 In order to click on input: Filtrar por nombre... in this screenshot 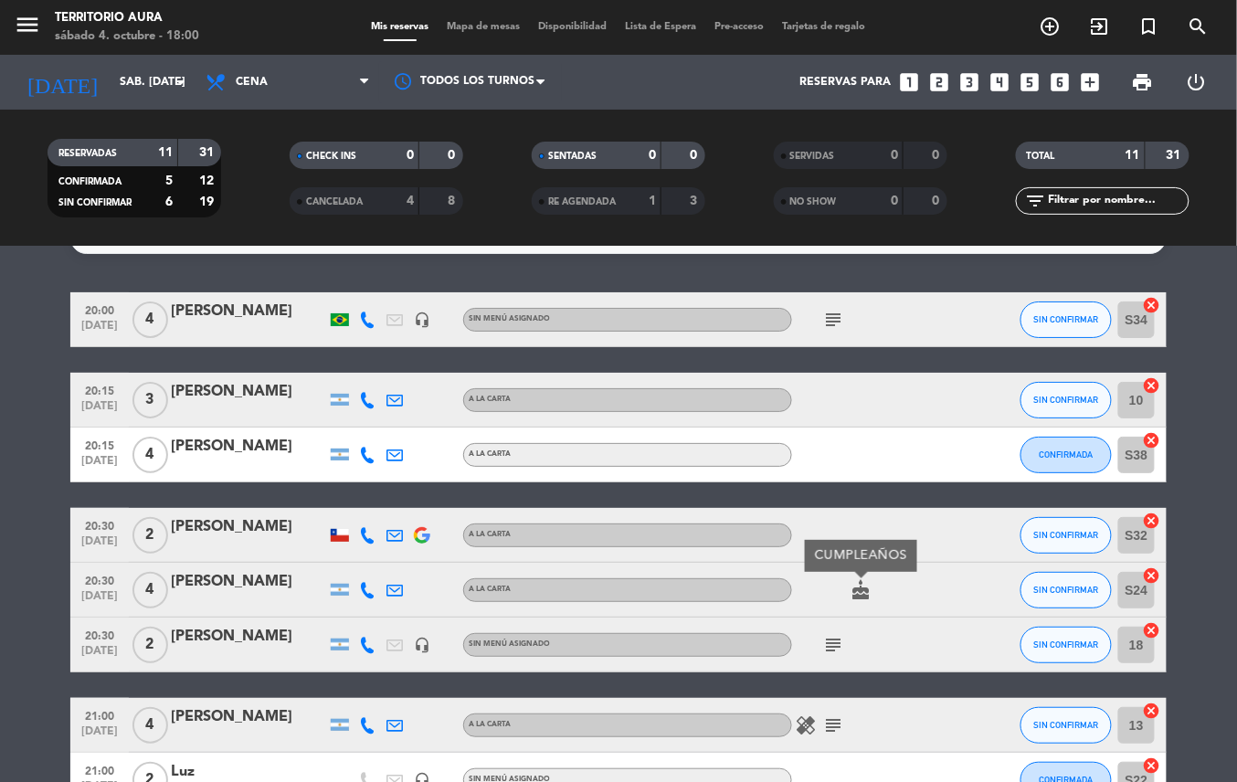, I will do `click(1117, 201)`.